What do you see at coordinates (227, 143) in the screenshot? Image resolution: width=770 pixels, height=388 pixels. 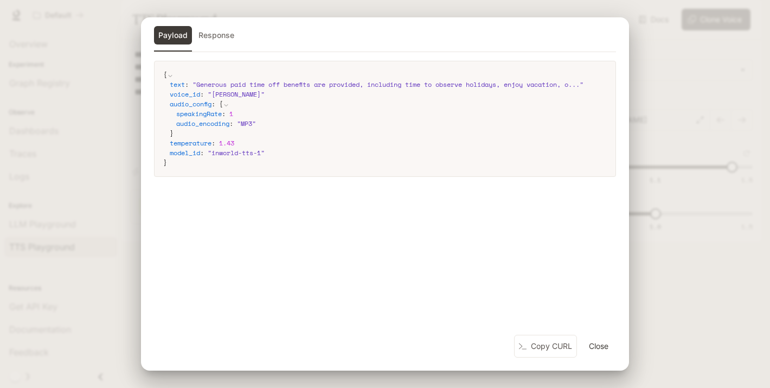 I see `span: 1.43` at bounding box center [227, 143].